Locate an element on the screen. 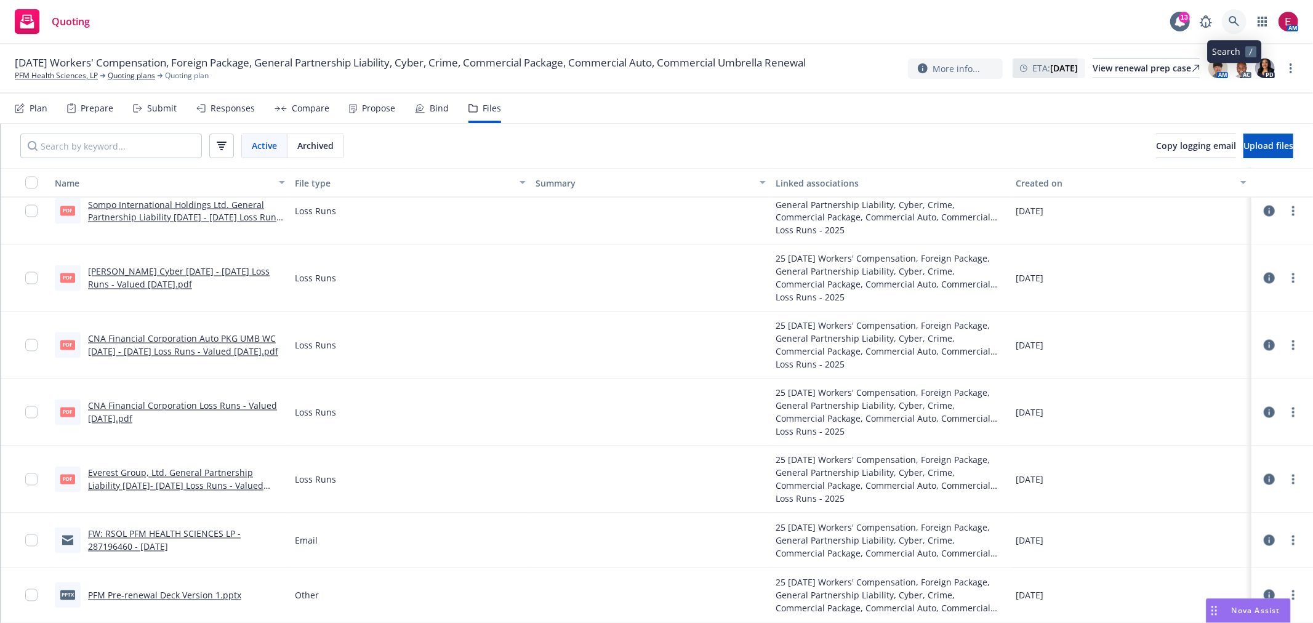 This screenshot has width=1313, height=623. button: Nova Assist is located at coordinates (1249, 611).